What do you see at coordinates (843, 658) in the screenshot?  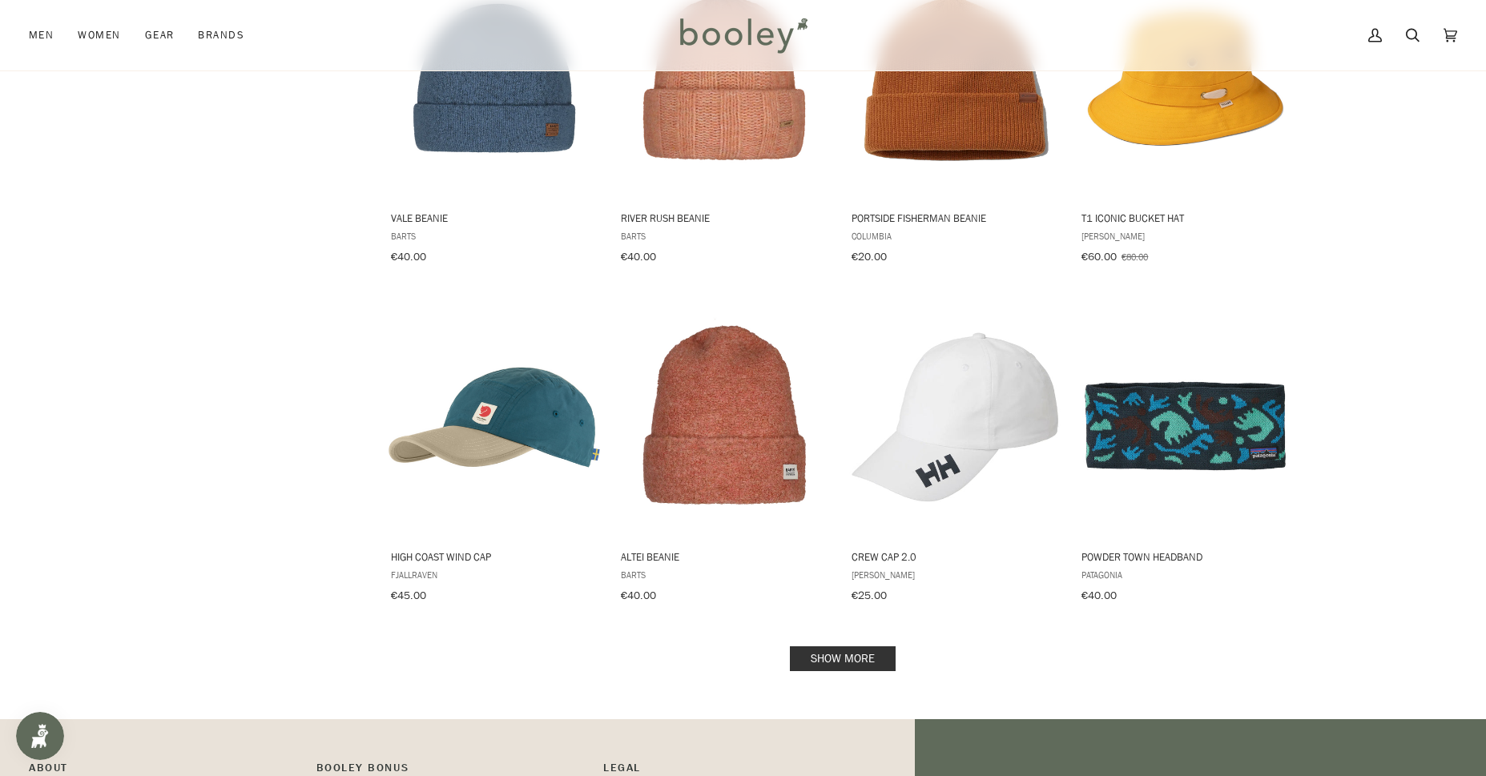 I see `div: Pagination` at bounding box center [843, 658].